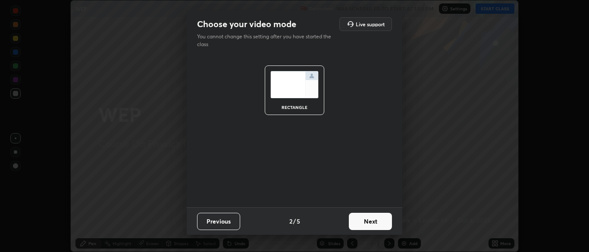  What do you see at coordinates (370, 24) in the screenshot?
I see `h5: Live support` at bounding box center [370, 24].